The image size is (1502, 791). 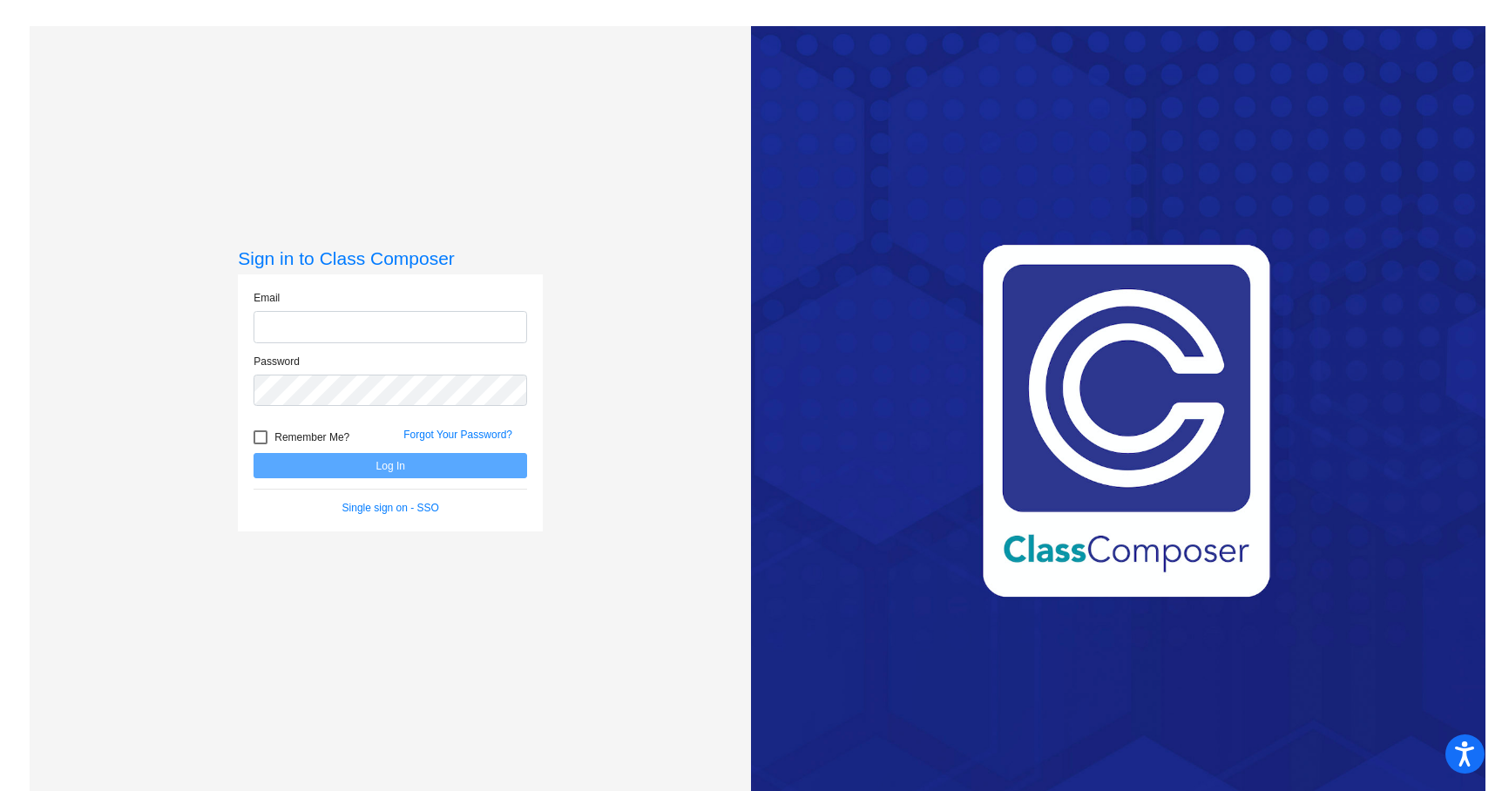 I want to click on button: Log In, so click(x=390, y=465).